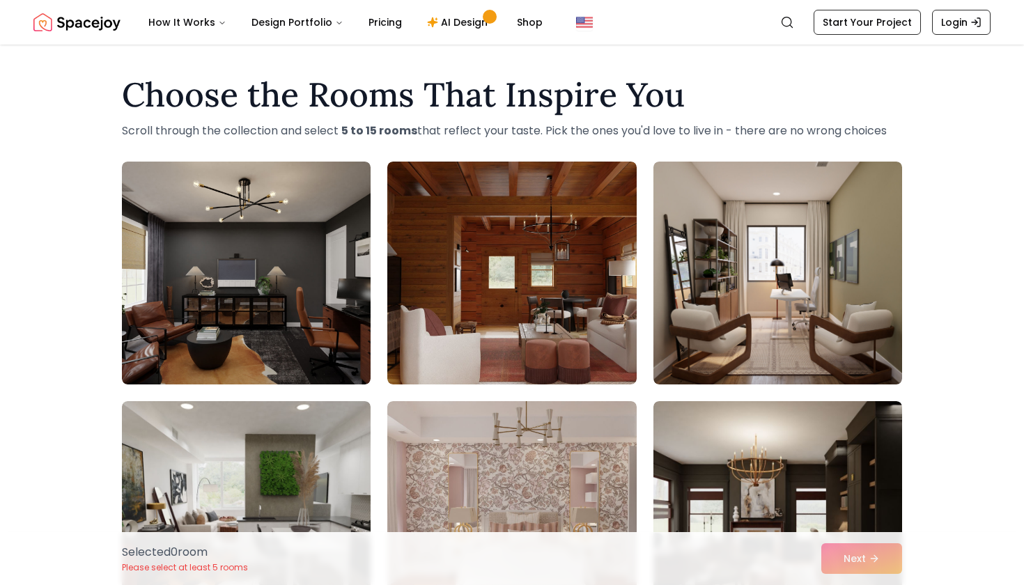  What do you see at coordinates (77, 22) in the screenshot?
I see `a: Spacejoy` at bounding box center [77, 22].